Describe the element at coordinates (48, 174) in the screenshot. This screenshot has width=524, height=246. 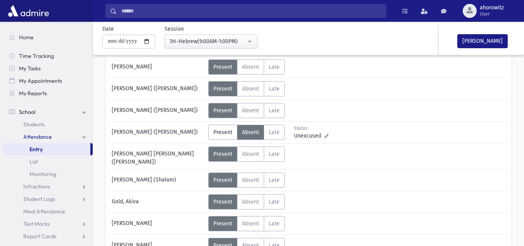
I see `a: Monitoring` at that location.